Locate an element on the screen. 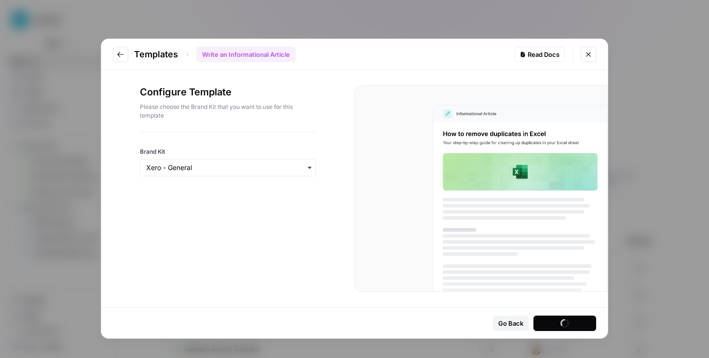 This screenshot has height=358, width=709. button: Close modal is located at coordinates (588, 54).